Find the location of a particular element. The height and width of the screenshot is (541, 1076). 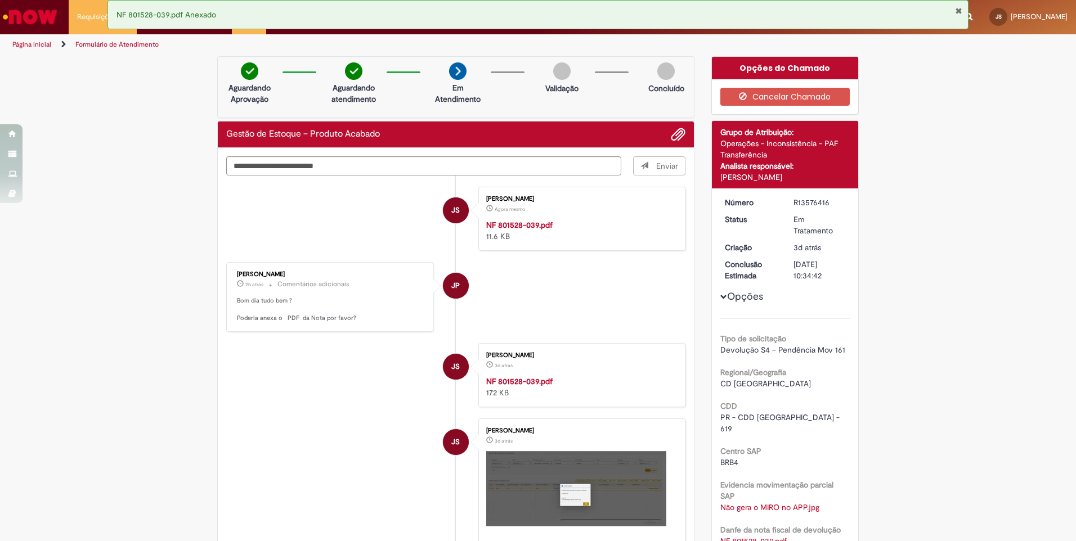

div: 11.6 KB is located at coordinates (580, 231).